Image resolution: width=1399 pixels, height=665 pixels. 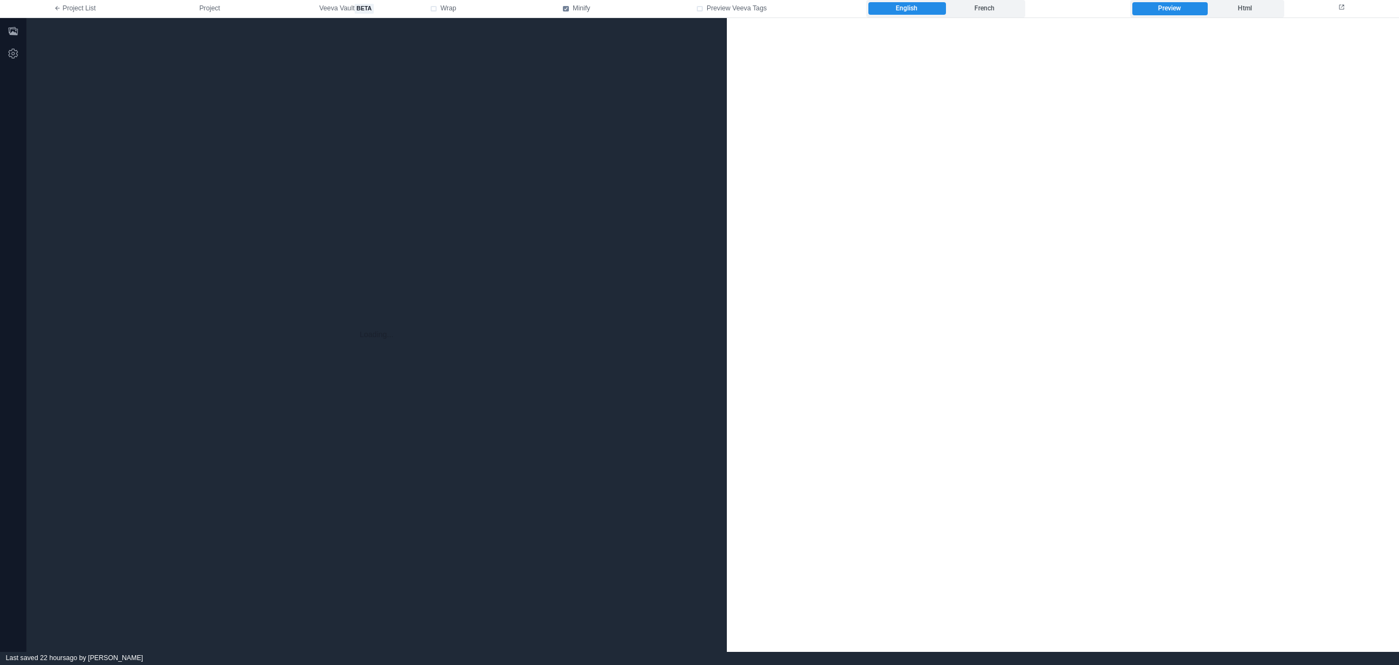 I want to click on span: Minify, so click(x=581, y=9).